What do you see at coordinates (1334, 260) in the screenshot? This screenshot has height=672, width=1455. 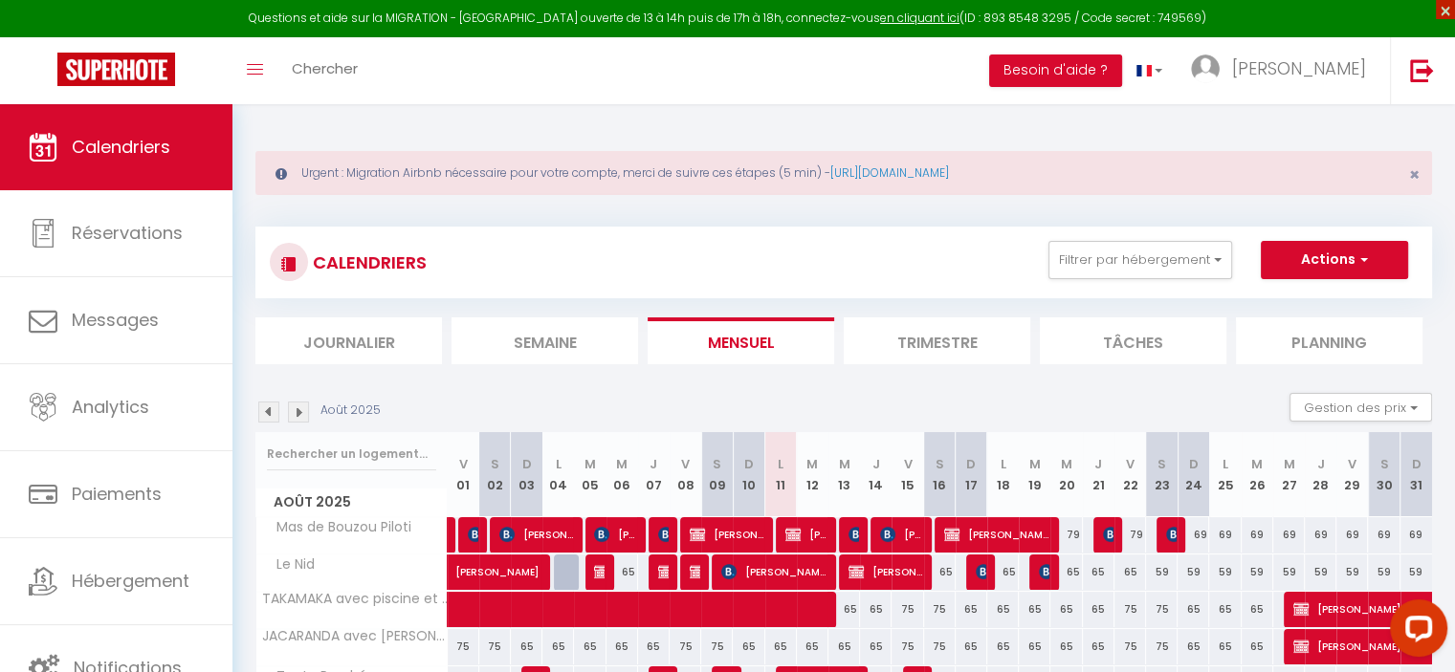 I see `button: Actions` at bounding box center [1334, 260].